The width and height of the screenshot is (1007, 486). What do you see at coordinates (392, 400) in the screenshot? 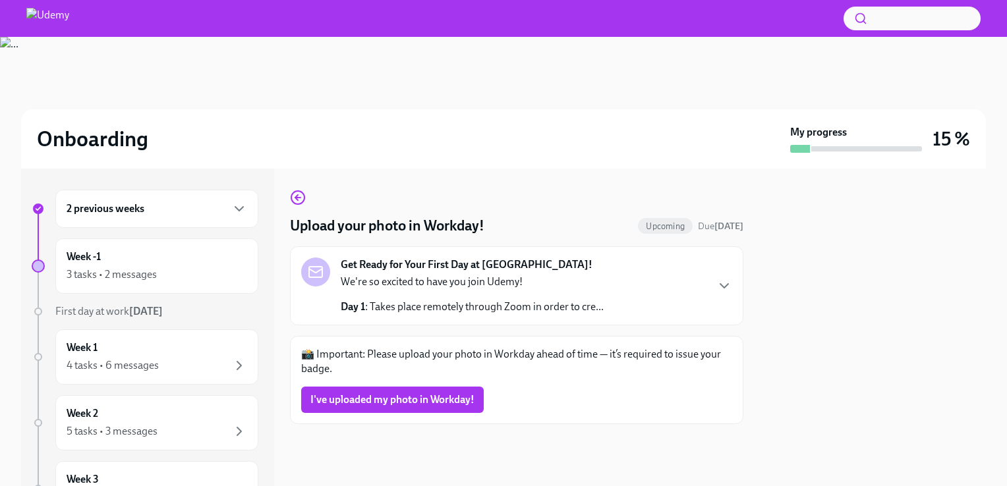
I see `button: I've uploaded my photo in Workday!` at bounding box center [392, 400].